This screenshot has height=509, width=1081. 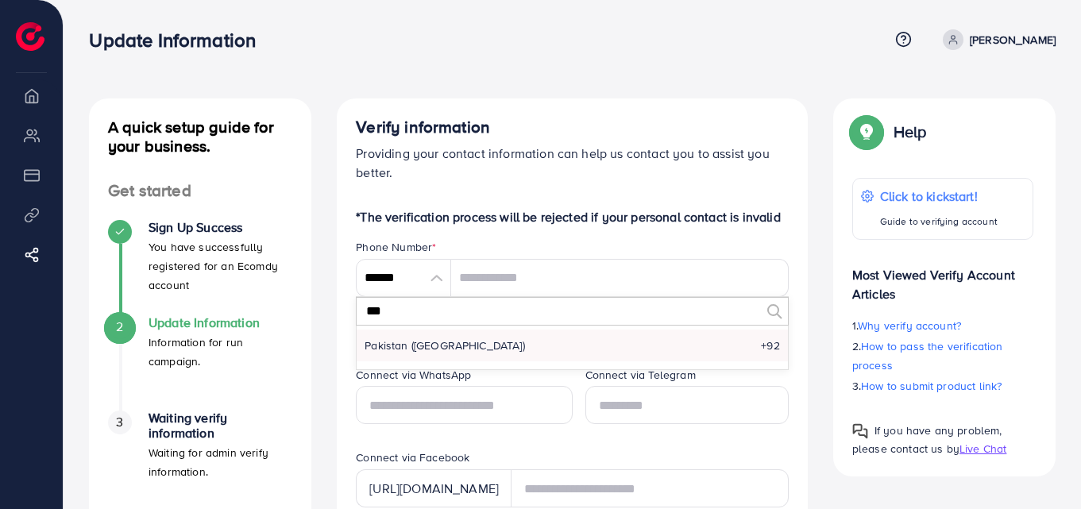 I want to click on label: Connect via WhatsApp, so click(x=413, y=375).